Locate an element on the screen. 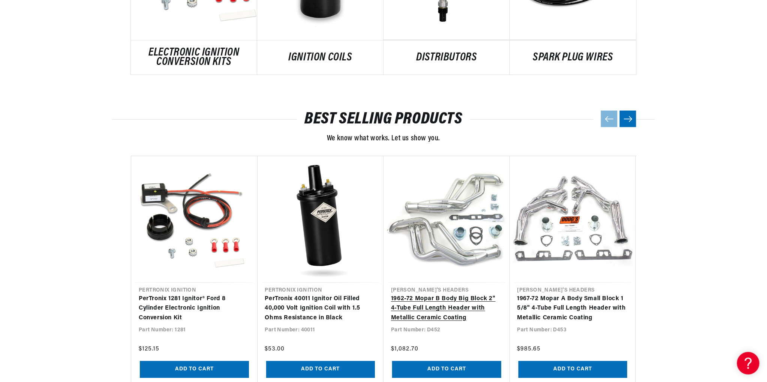 Image resolution: width=767 pixels, height=382 pixels. button: Next slide is located at coordinates (628, 119).